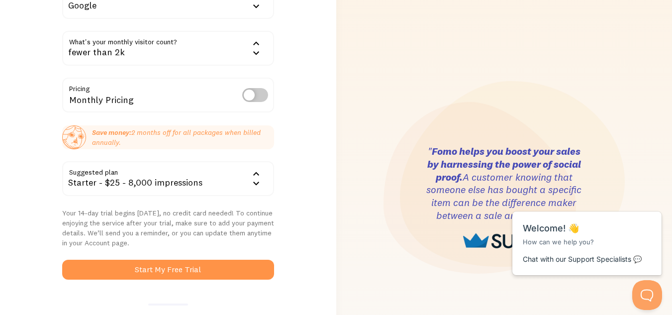 This screenshot has height=315, width=672. I want to click on h3: " A customer knowing that someone else has bought a specific item can be the difference maker bet..., so click(504, 183).